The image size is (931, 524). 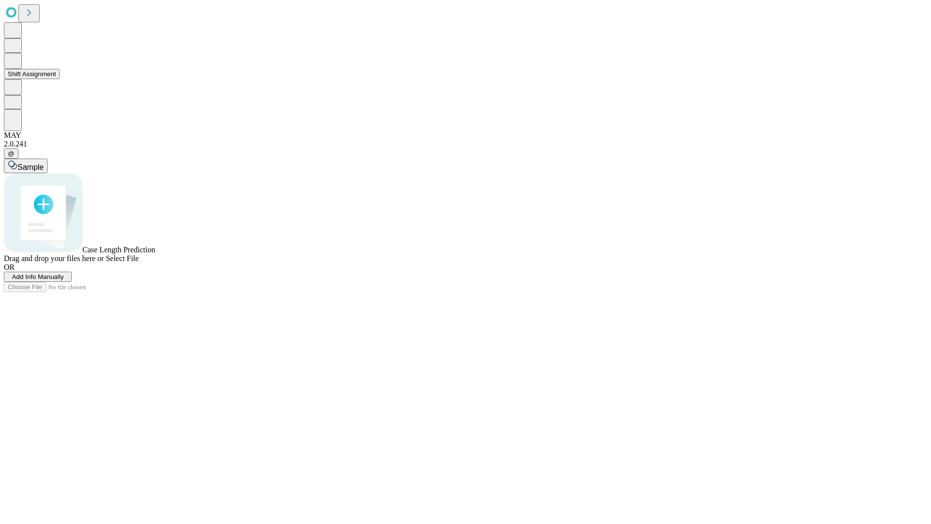 I want to click on span: OR, so click(x=9, y=267).